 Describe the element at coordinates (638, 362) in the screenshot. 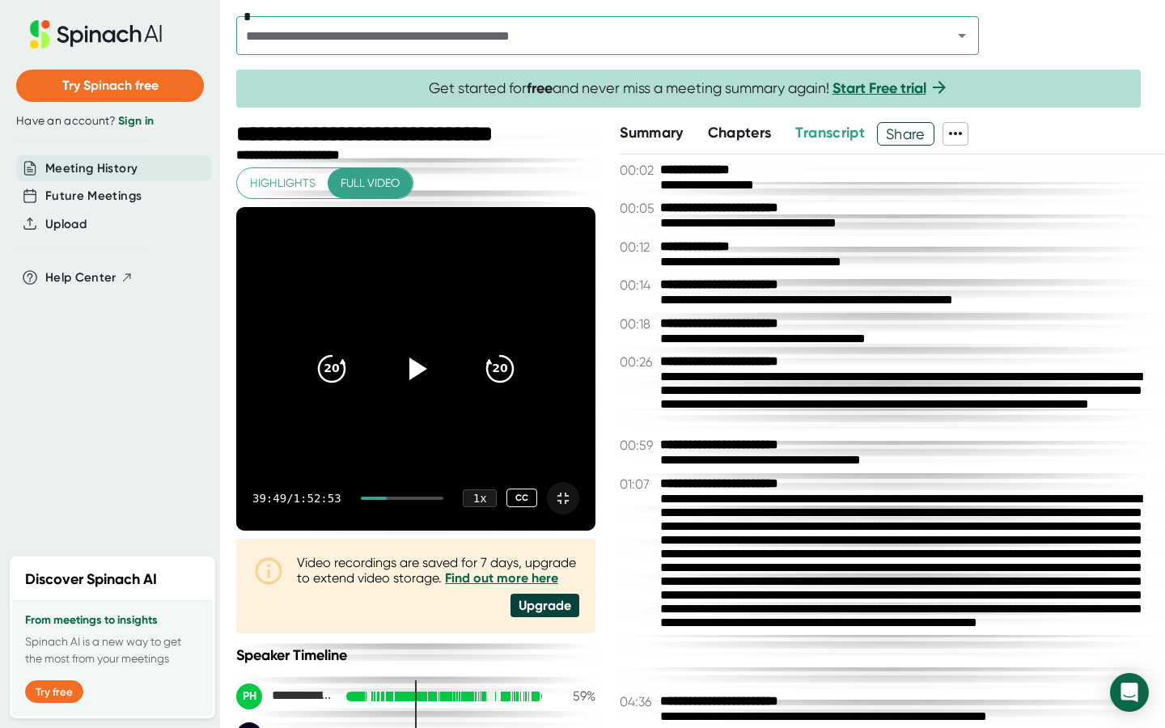

I see `span: 00:26` at that location.